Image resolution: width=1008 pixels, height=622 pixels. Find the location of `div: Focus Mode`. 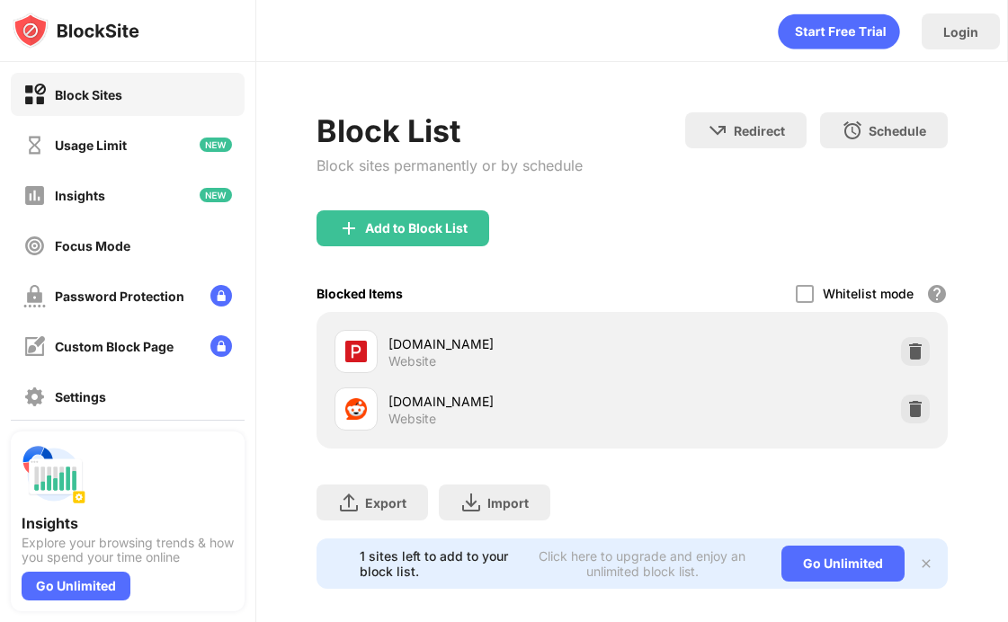

div: Focus Mode is located at coordinates (93, 245).